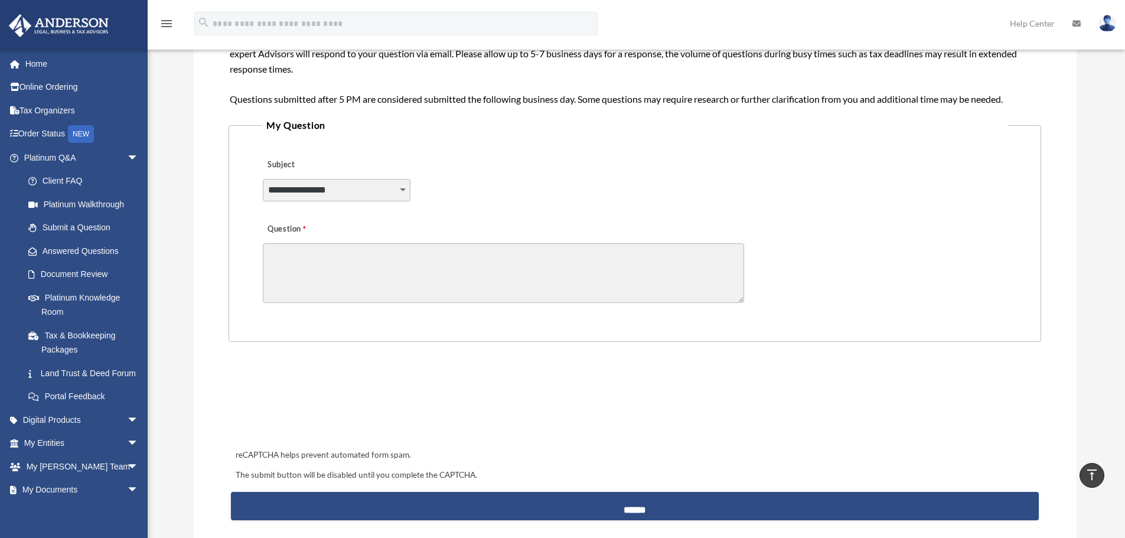 The height and width of the screenshot is (538, 1125). I want to click on a: My Documentsarrow_drop_down, so click(82, 490).